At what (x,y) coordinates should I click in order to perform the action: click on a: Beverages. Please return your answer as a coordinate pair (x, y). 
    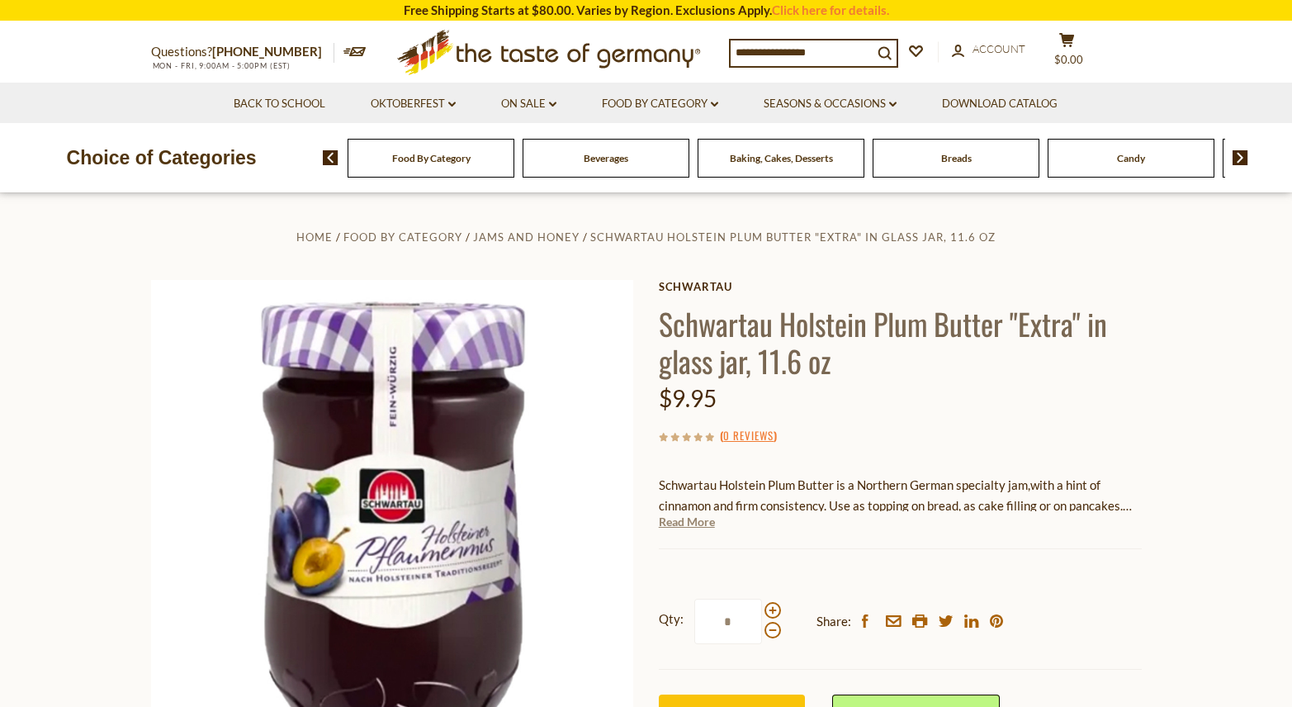
    Looking at the image, I should click on (606, 158).